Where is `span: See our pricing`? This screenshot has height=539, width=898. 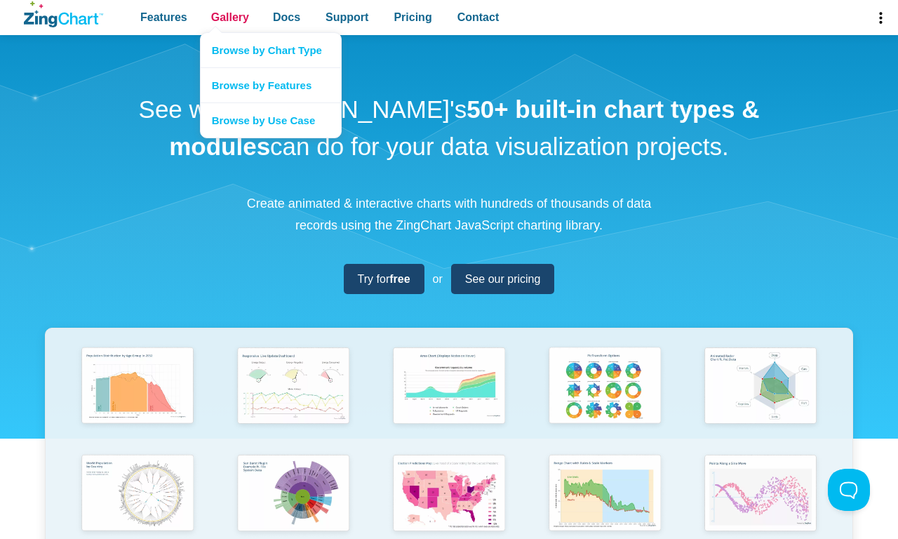 span: See our pricing is located at coordinates (503, 278).